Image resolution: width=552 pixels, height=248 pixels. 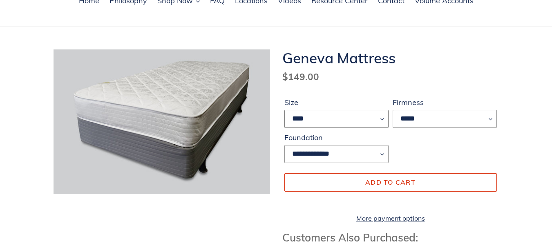 I want to click on h3: Customers Also Purchased:, so click(x=391, y=237).